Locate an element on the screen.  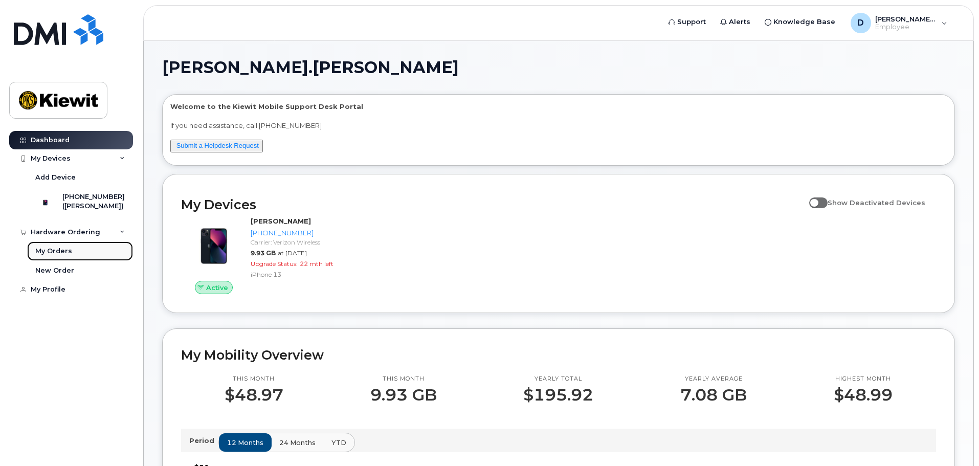
span: Active is located at coordinates (217, 288).